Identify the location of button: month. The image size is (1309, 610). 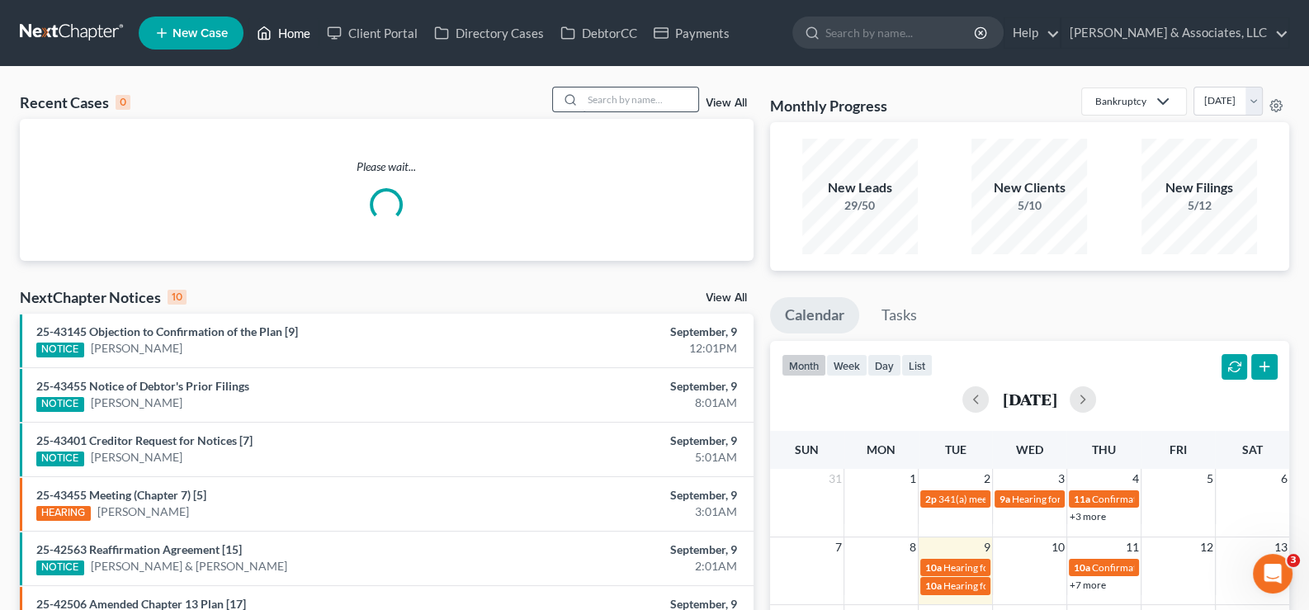
(804, 365).